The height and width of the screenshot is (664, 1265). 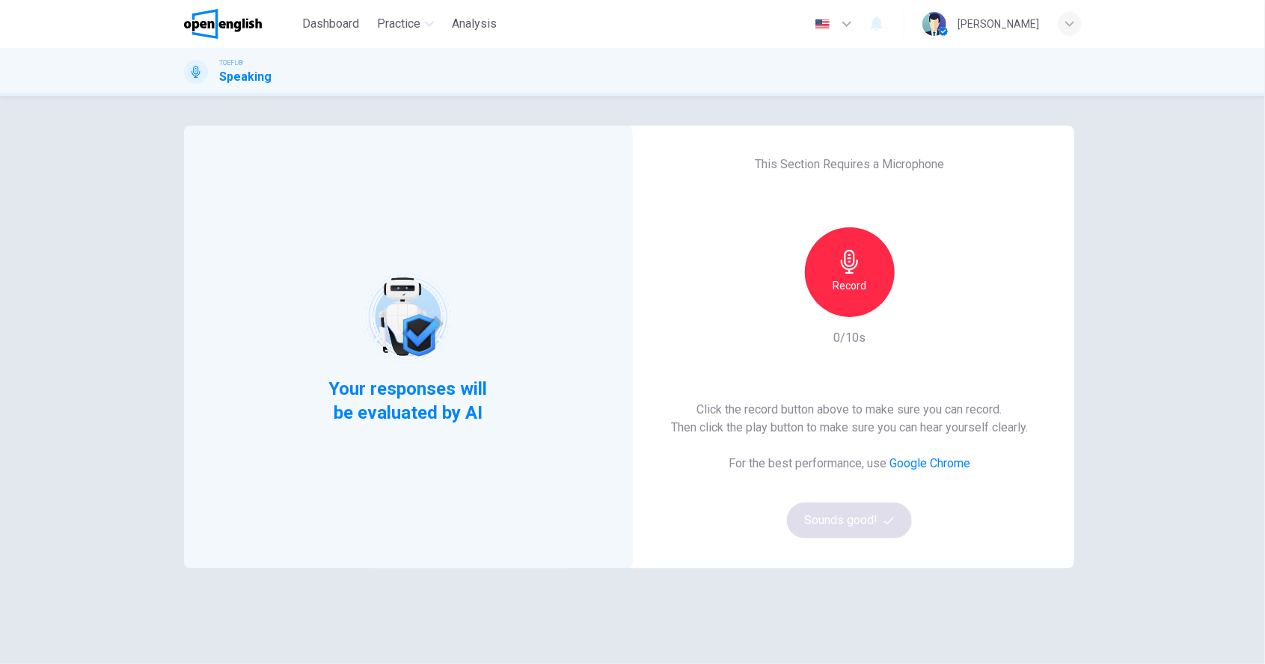 What do you see at coordinates (331, 24) in the screenshot?
I see `a: Dashboard` at bounding box center [331, 24].